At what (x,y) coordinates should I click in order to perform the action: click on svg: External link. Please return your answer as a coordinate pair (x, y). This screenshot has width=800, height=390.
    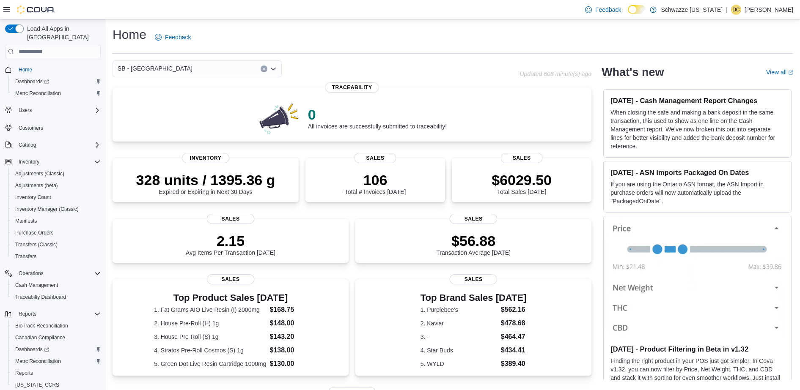
    Looking at the image, I should click on (791, 73).